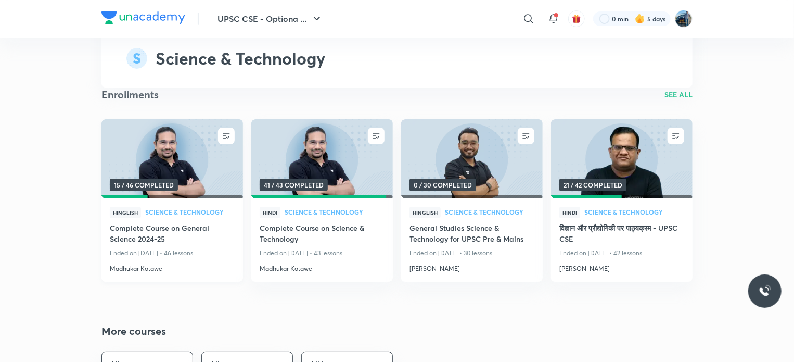 The image size is (794, 362). Describe the element at coordinates (765, 291) in the screenshot. I see `img: ttu` at that location.